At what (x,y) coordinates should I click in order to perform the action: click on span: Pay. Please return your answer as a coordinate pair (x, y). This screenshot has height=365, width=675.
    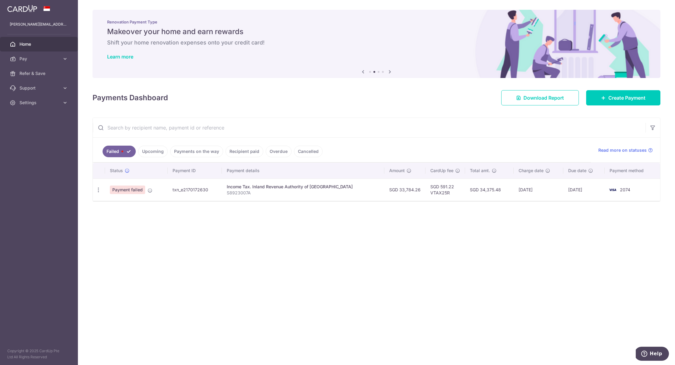
    Looking at the image, I should click on (40, 59).